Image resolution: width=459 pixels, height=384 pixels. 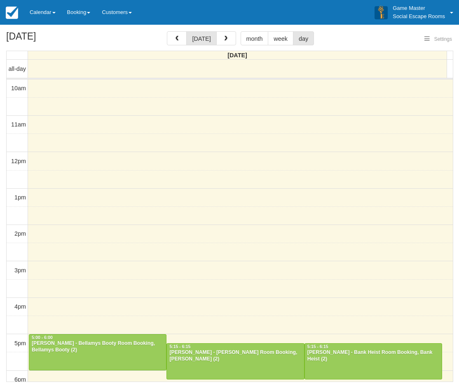 I want to click on button: month, so click(x=254, y=38).